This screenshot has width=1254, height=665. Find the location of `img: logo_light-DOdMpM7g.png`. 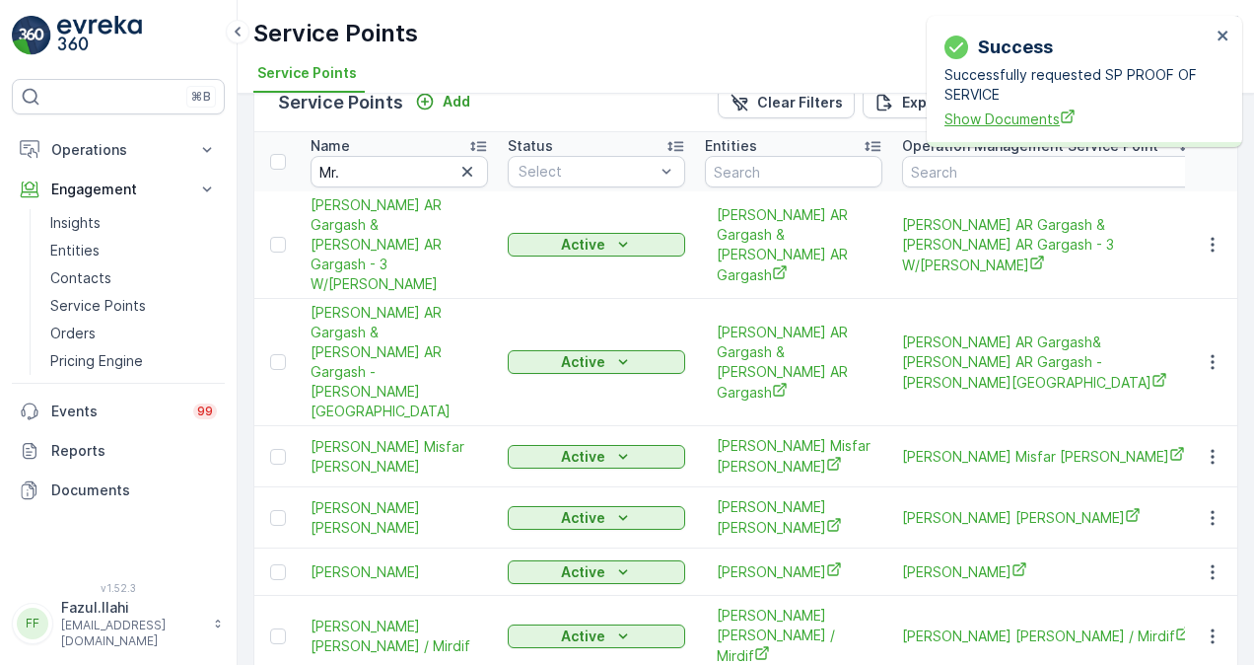

img: logo_light-DOdMpM7g.png is located at coordinates (100, 35).